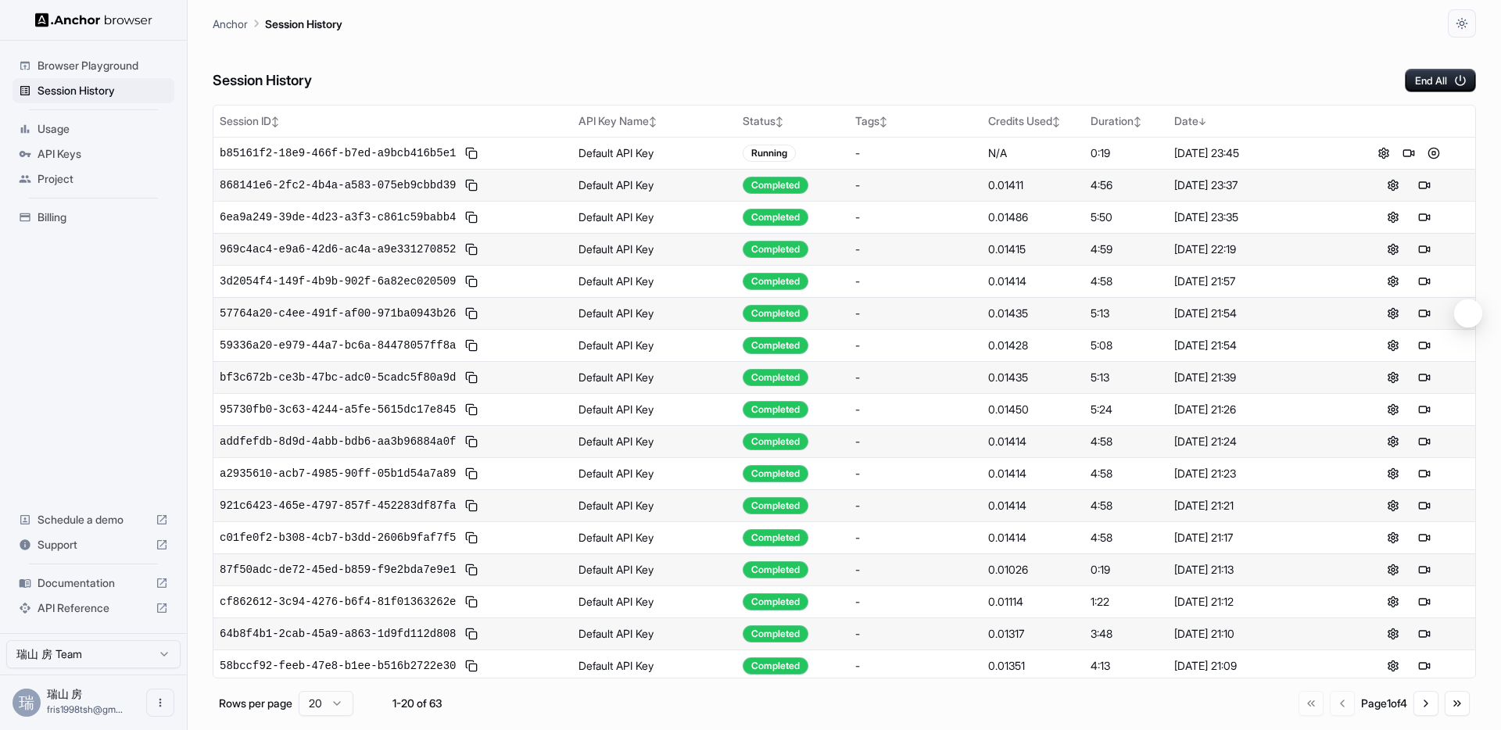 This screenshot has height=730, width=1501. What do you see at coordinates (417, 704) in the screenshot?
I see `div: 1-20 of 63` at bounding box center [417, 704].